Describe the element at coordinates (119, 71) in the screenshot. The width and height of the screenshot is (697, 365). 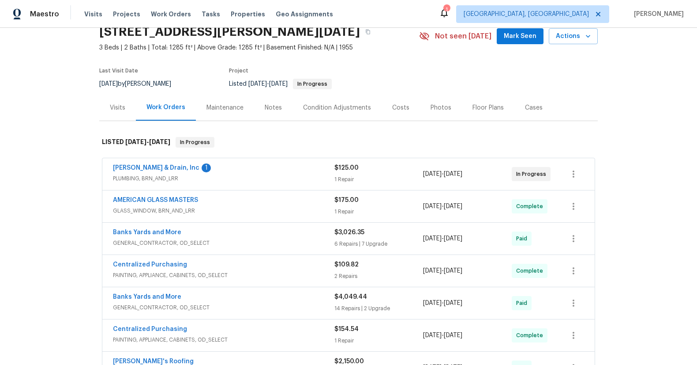
I see `span: Last Visit Date` at that location.